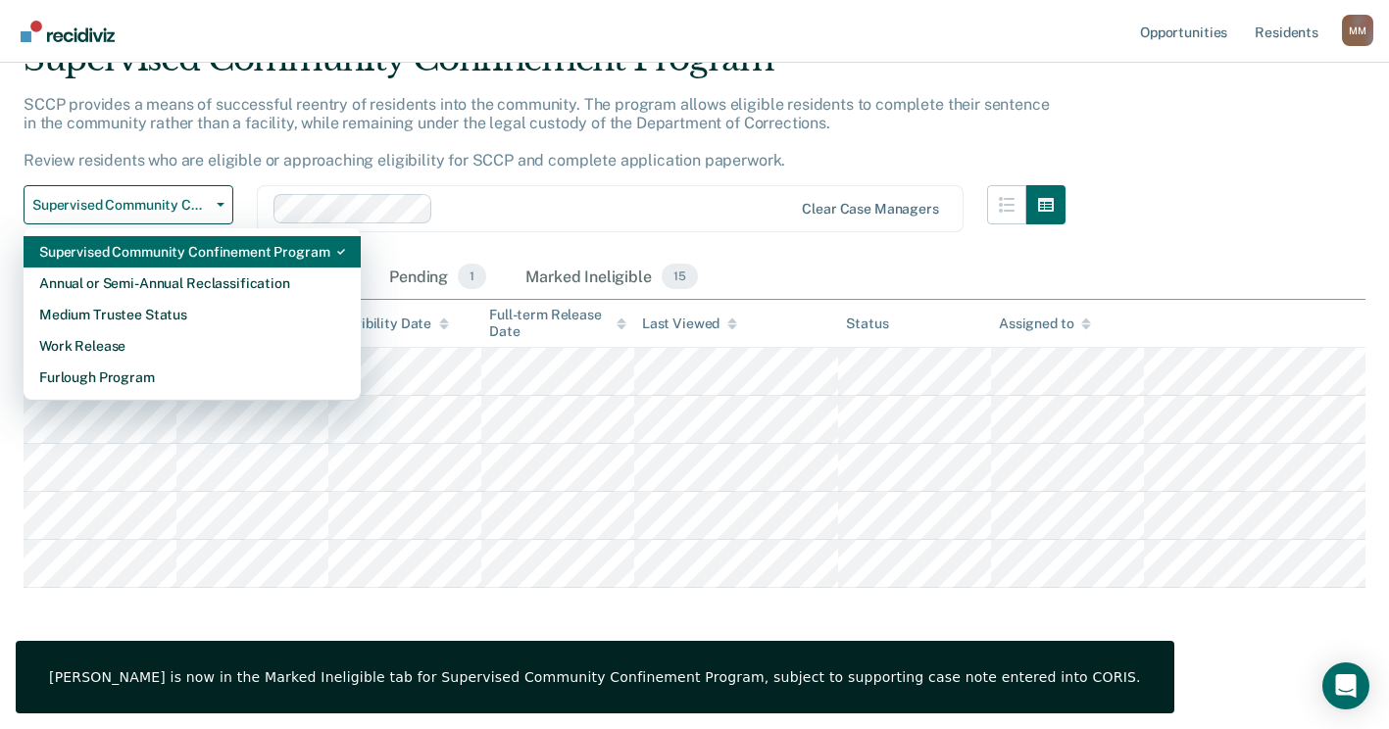 The image size is (1389, 729). What do you see at coordinates (192, 377) in the screenshot?
I see `div: Furlough Program` at bounding box center [192, 377].